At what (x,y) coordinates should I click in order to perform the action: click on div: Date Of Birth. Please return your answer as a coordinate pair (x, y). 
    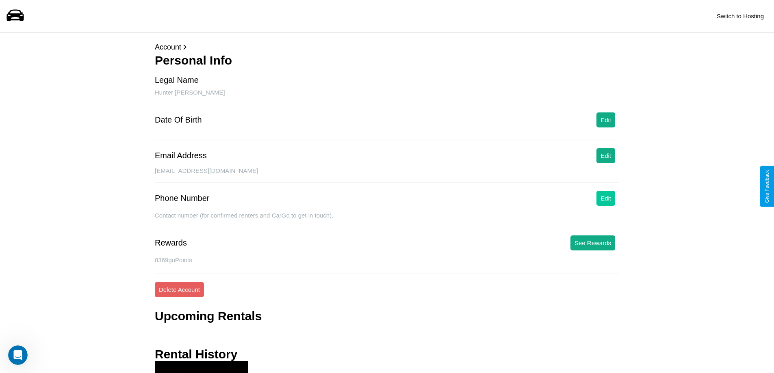
    Looking at the image, I should click on (178, 120).